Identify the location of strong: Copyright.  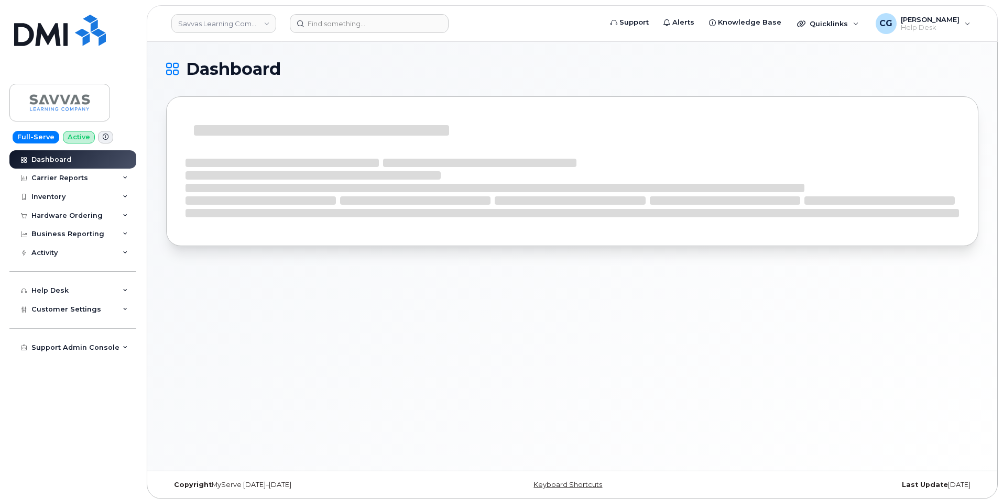
(193, 485).